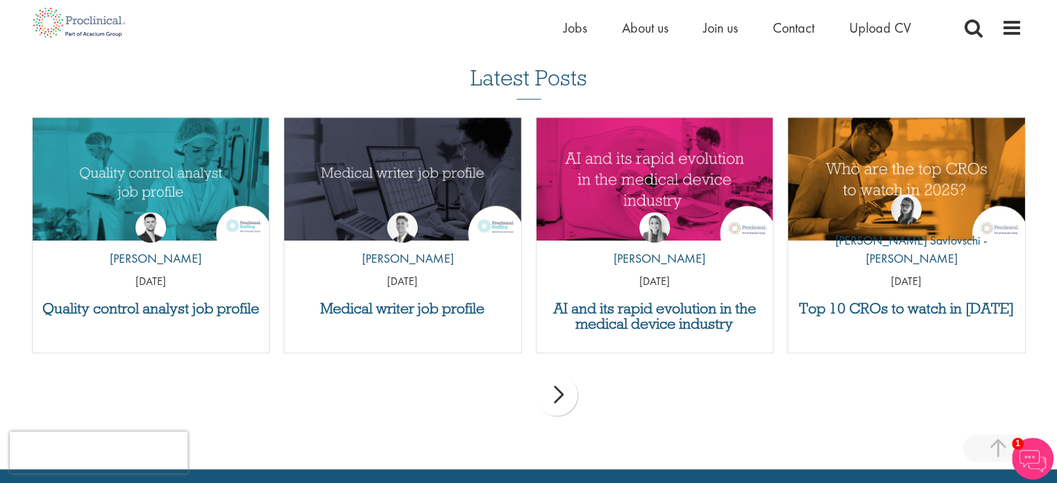 Image resolution: width=1057 pixels, height=483 pixels. I want to click on h3: Medical writer job profile, so click(402, 308).